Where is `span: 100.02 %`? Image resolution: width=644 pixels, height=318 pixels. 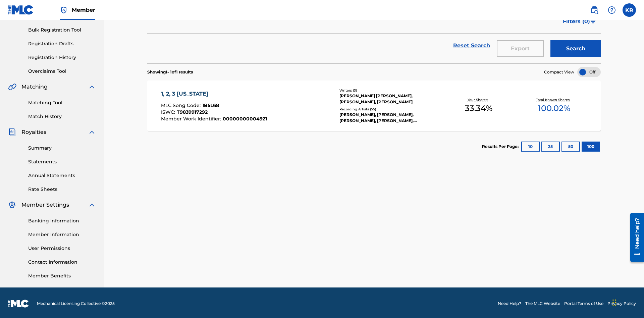
span: 100.02 % is located at coordinates (554, 108).